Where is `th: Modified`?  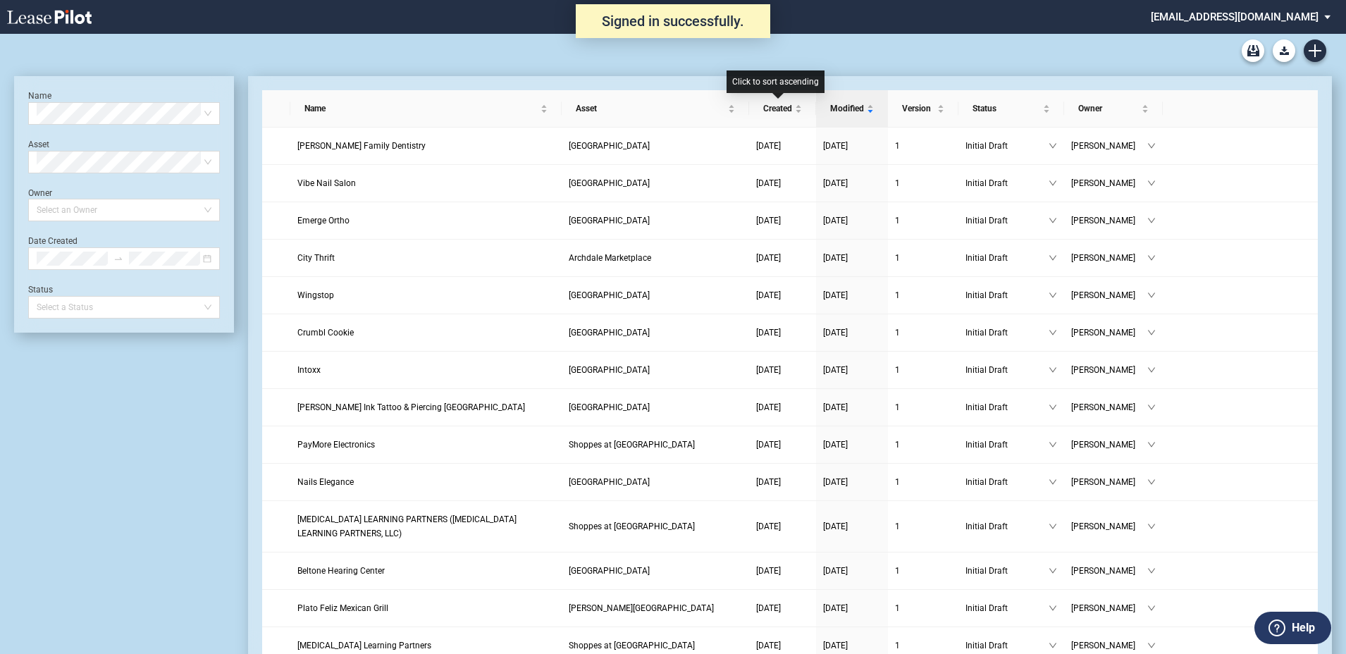 th: Modified is located at coordinates (852, 108).